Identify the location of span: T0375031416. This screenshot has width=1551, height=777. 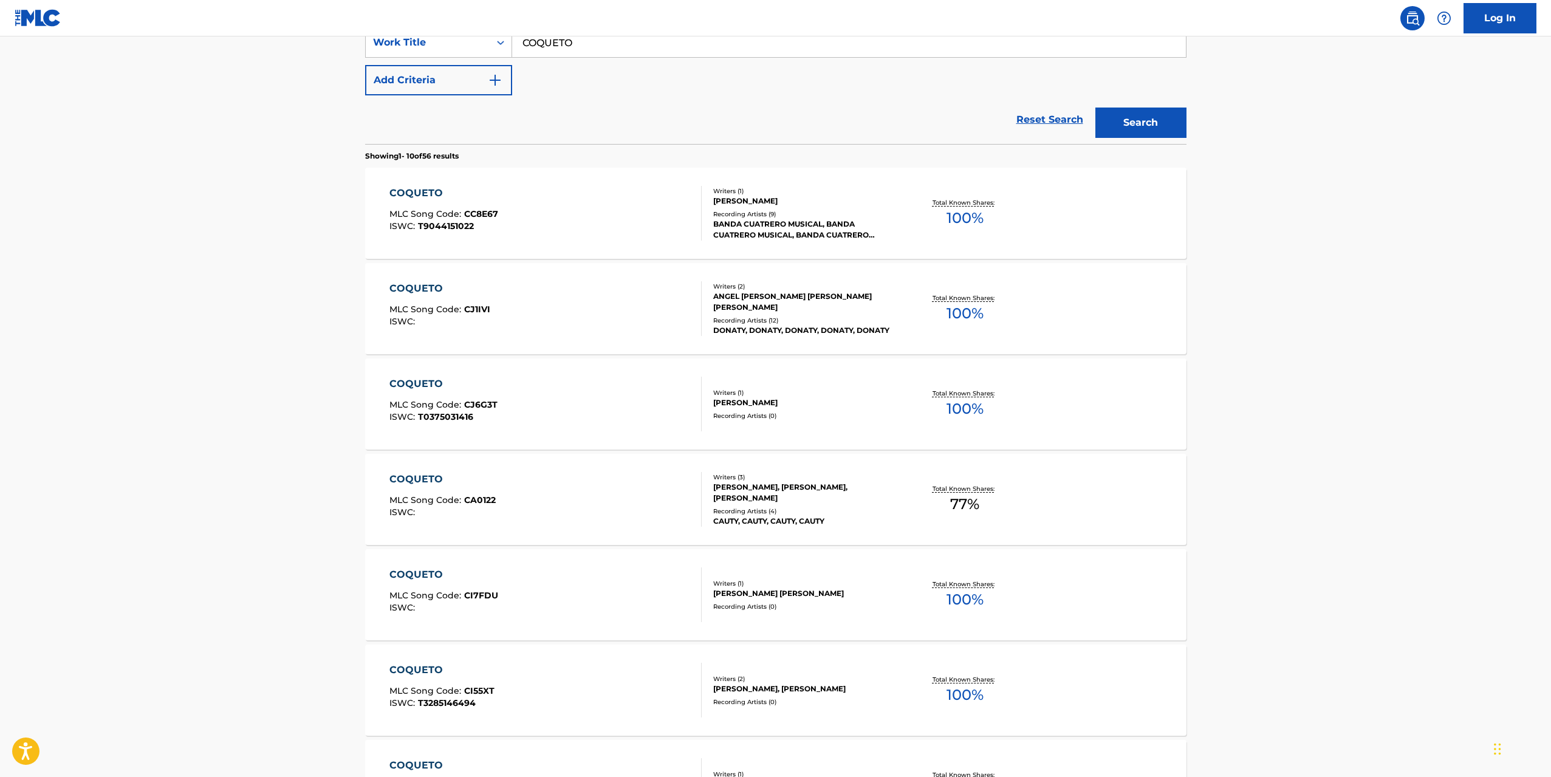
(445, 417).